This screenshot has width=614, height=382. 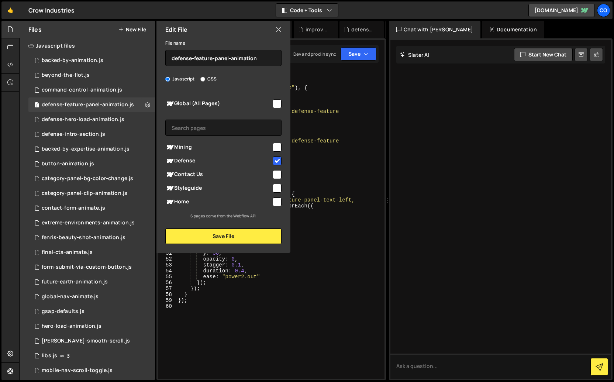 I want to click on div: 15568/41345.js, so click(x=92, y=238).